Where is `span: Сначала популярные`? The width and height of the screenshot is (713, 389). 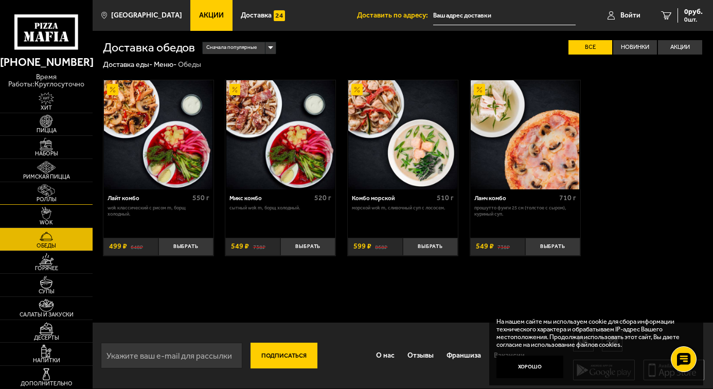
span: Сначала популярные is located at coordinates (232, 47).